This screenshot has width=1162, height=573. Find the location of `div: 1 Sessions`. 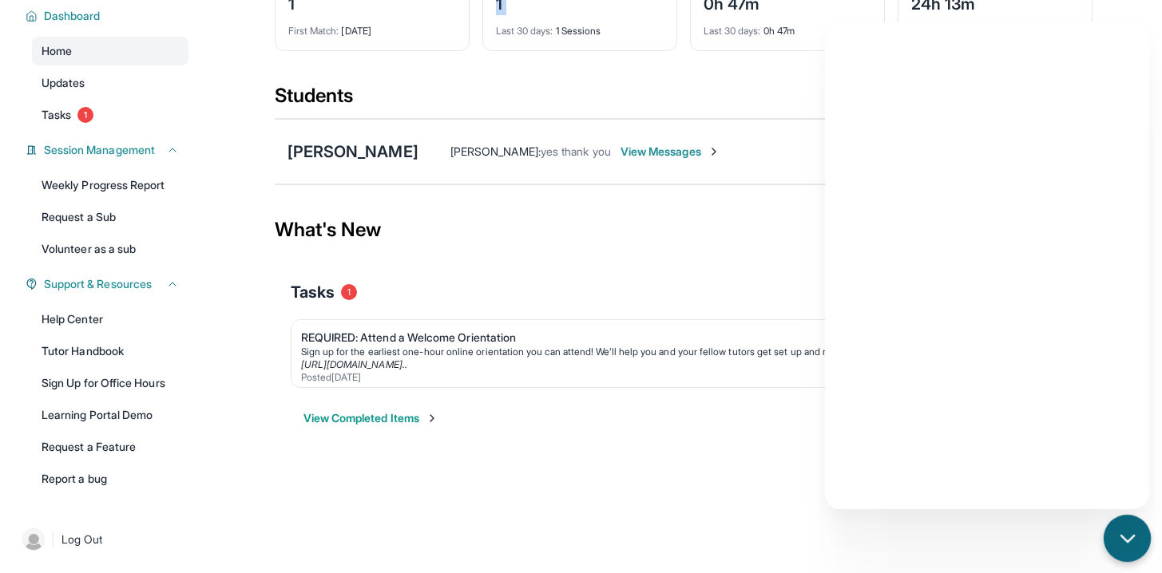

div: 1 Sessions is located at coordinates (580, 26).